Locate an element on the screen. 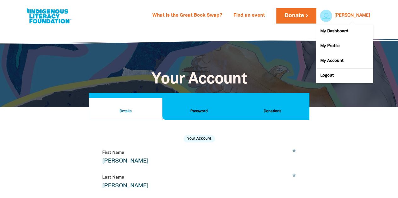 This screenshot has height=198, width=398. a: Logout is located at coordinates (344, 76).